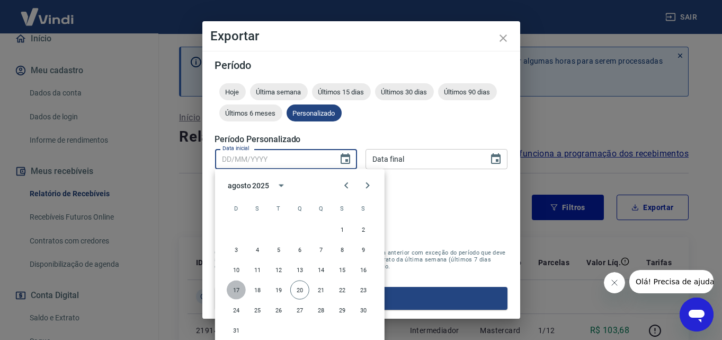 This screenshot has width=722, height=340. Describe the element at coordinates (321, 310) in the screenshot. I see `button: 28` at that location.